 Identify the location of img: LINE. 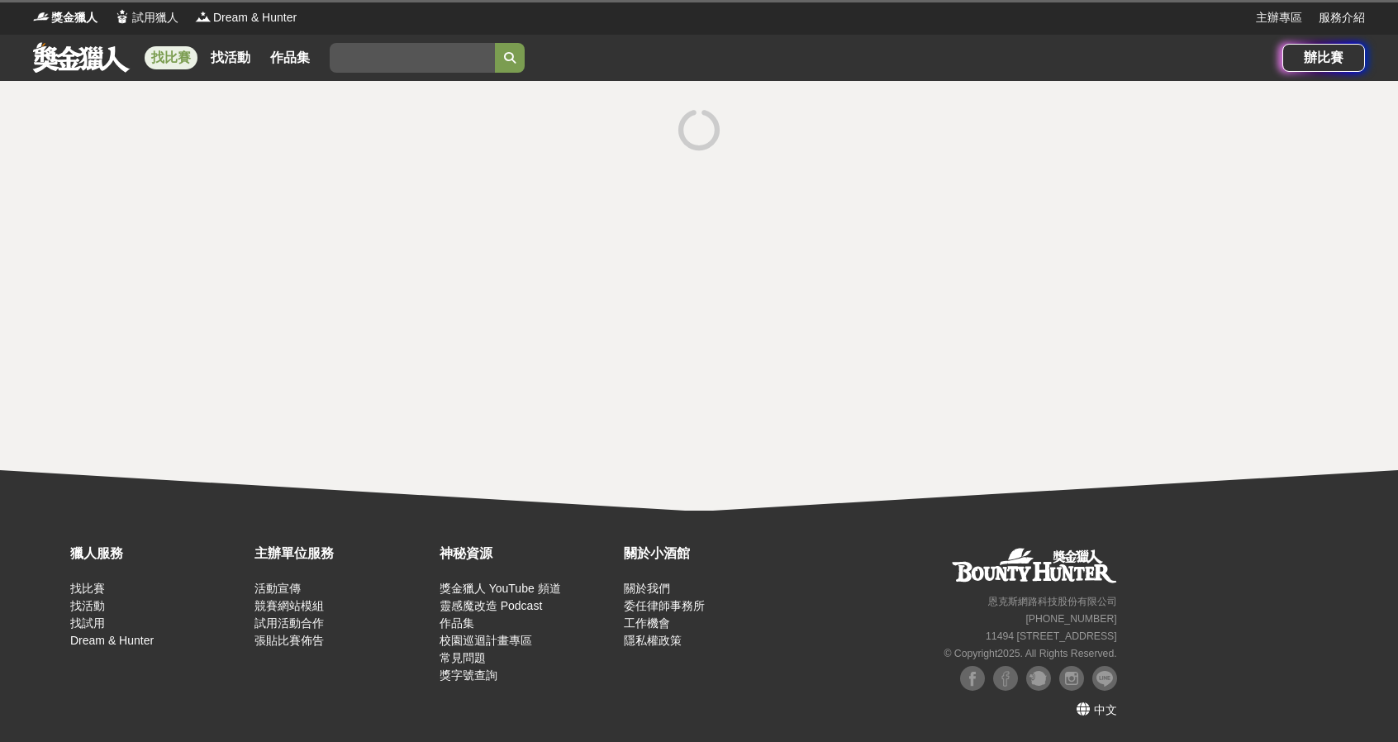
(1105, 678).